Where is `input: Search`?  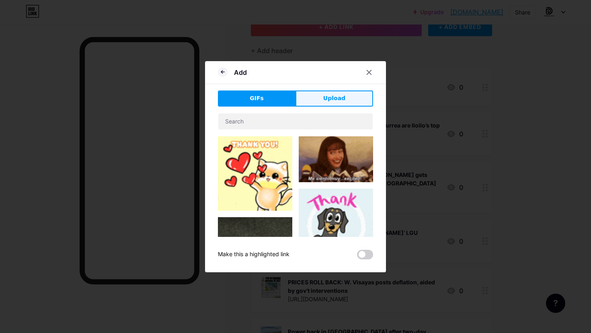 input: Search is located at coordinates (296, 121).